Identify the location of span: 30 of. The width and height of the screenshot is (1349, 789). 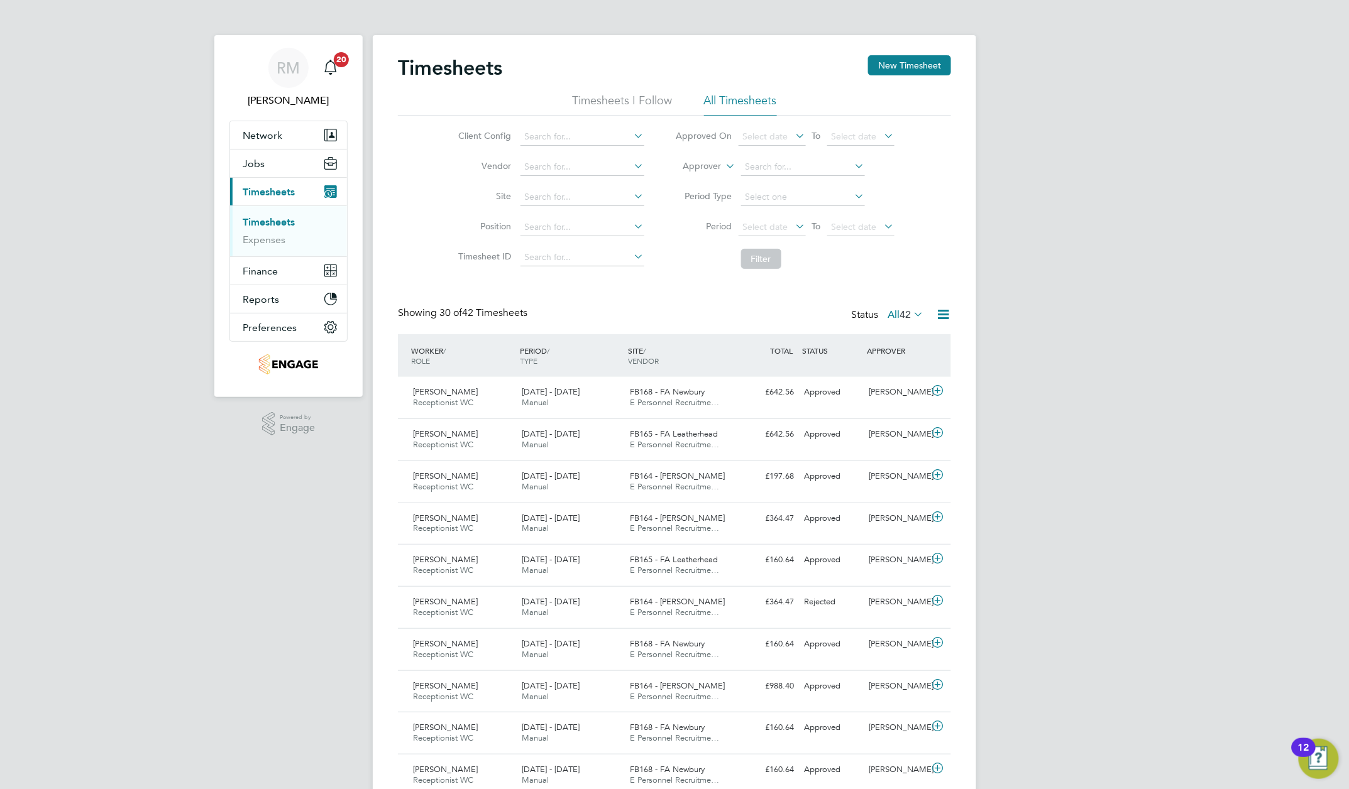
(451, 313).